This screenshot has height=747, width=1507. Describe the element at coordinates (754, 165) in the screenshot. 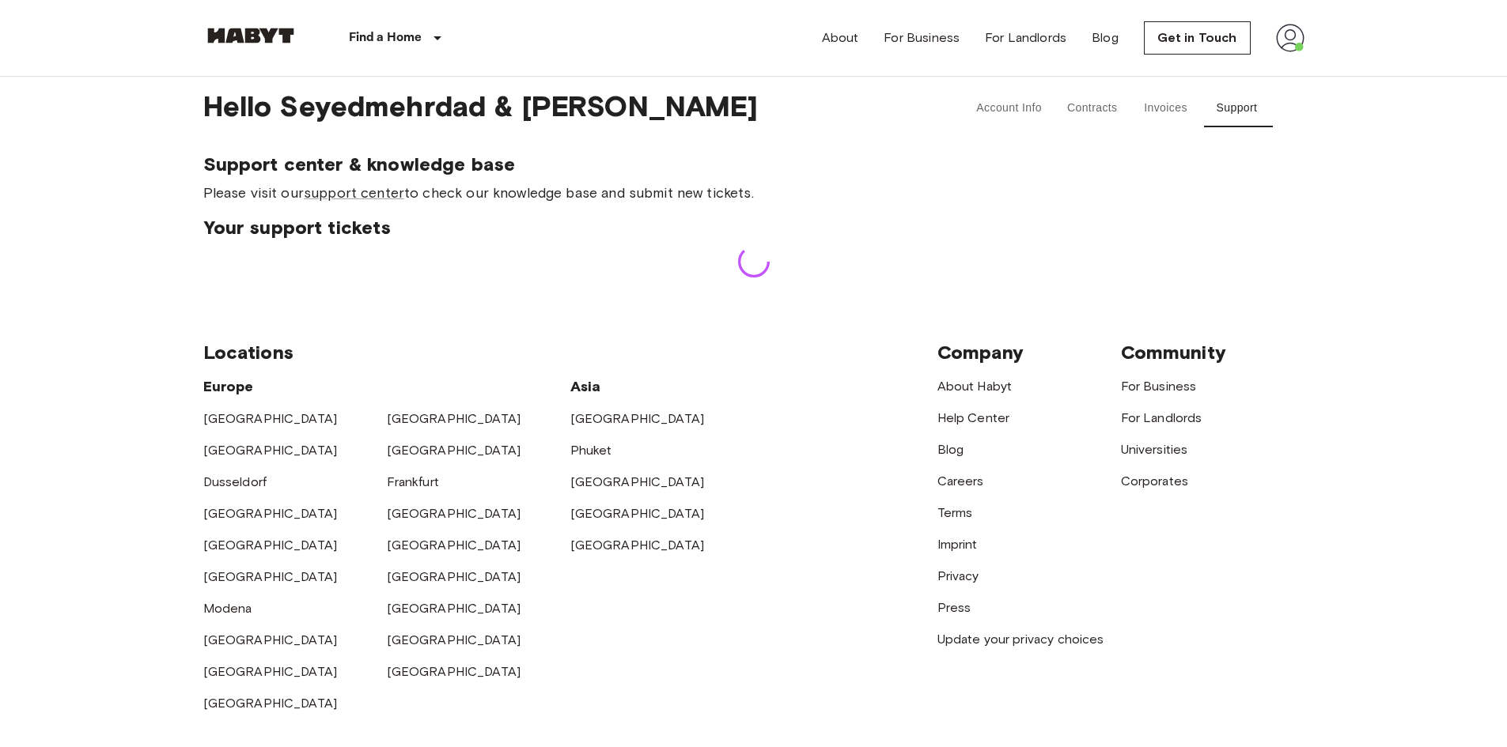

I see `span: Support center & knowledge base` at that location.